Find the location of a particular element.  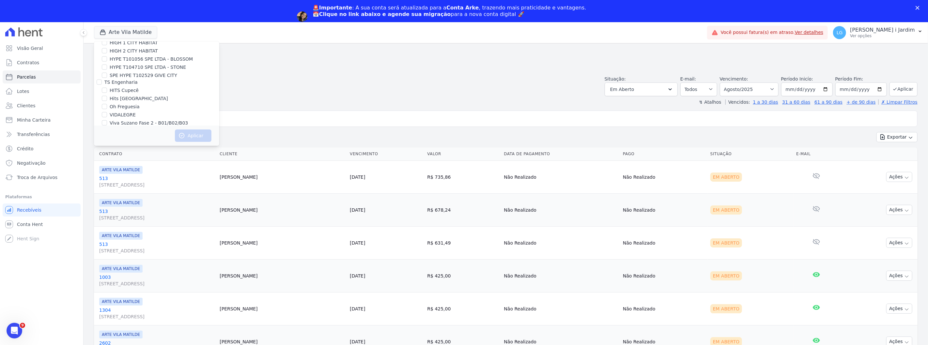

span: Parcelas is located at coordinates (26, 77).